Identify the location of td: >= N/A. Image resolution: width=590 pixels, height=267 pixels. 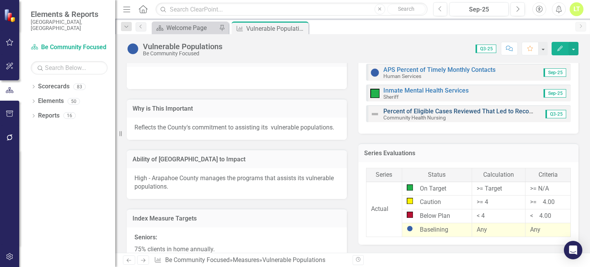
(548, 189).